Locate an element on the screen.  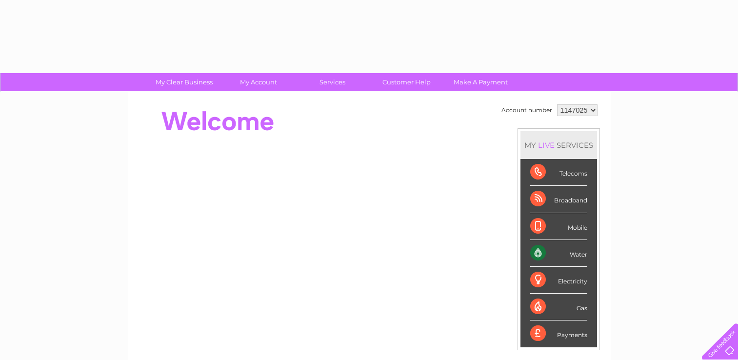
div: Gas is located at coordinates (559, 307).